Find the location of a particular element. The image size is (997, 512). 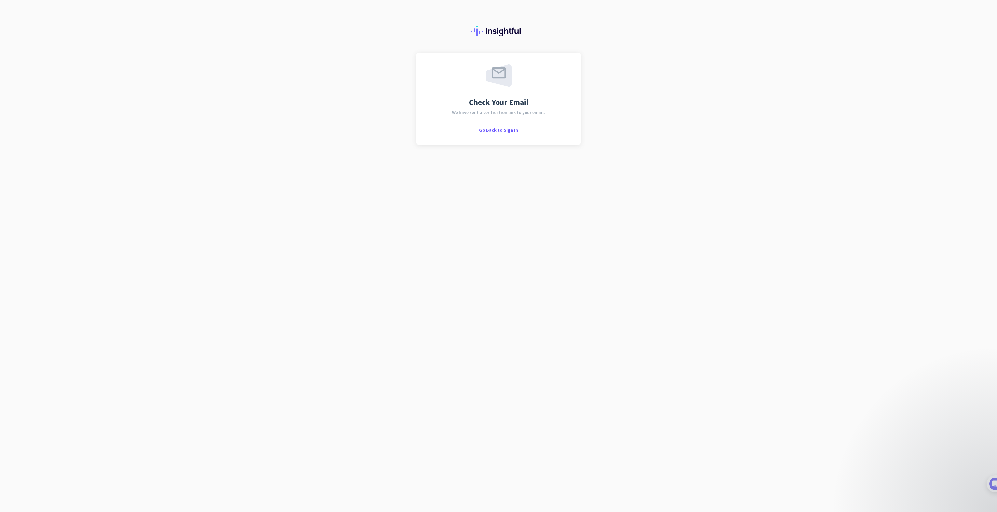

img: Insightful is located at coordinates (499, 31).